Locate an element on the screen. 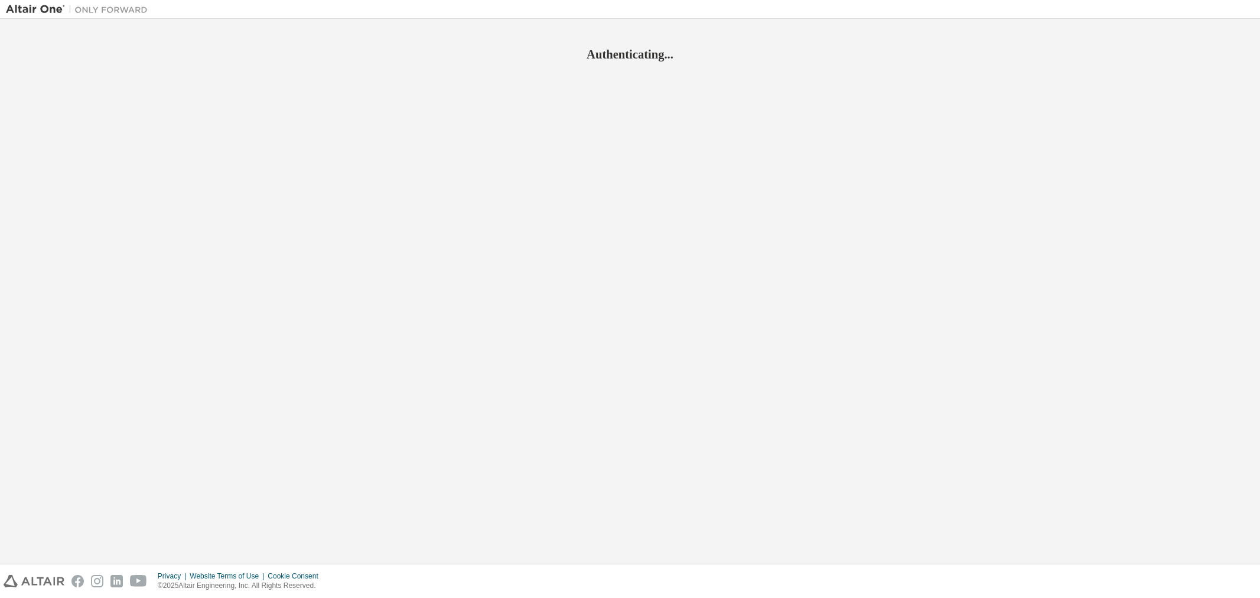 This screenshot has height=598, width=1260. img: altair_logo.svg is located at coordinates (34, 581).